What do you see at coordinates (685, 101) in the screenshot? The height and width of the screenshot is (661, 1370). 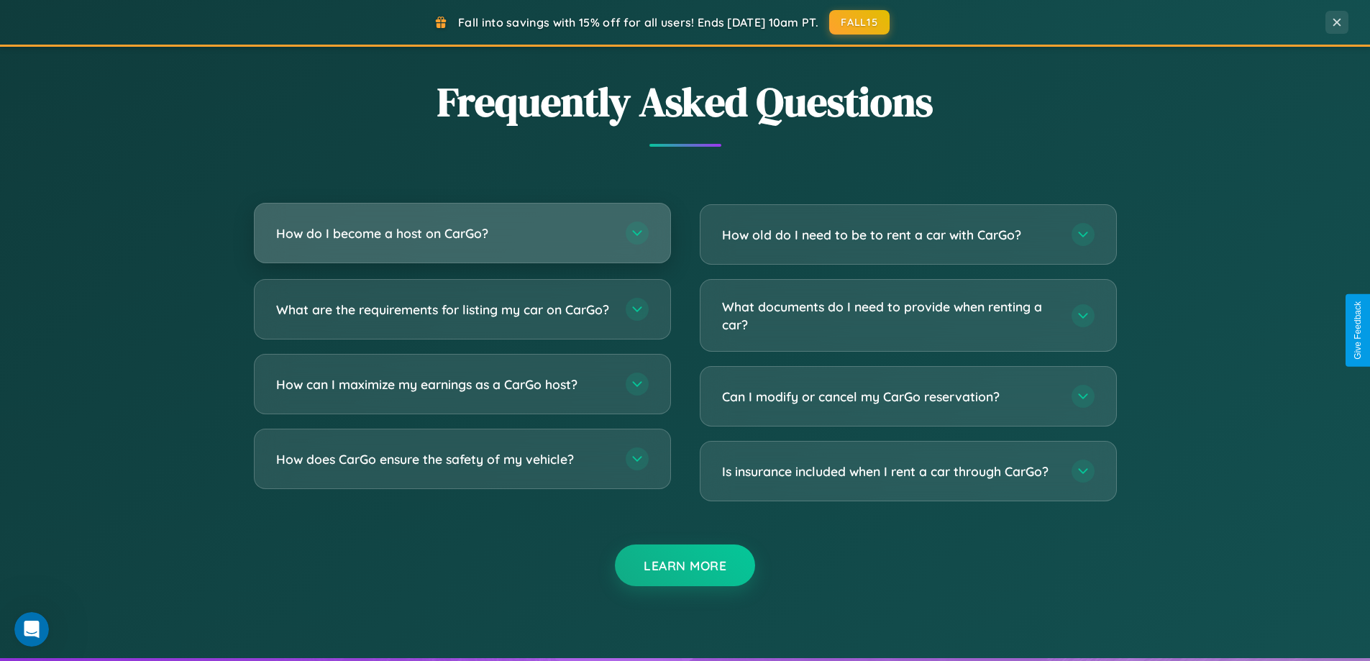 I see `h2: Frequently Asked Questions` at bounding box center [685, 101].